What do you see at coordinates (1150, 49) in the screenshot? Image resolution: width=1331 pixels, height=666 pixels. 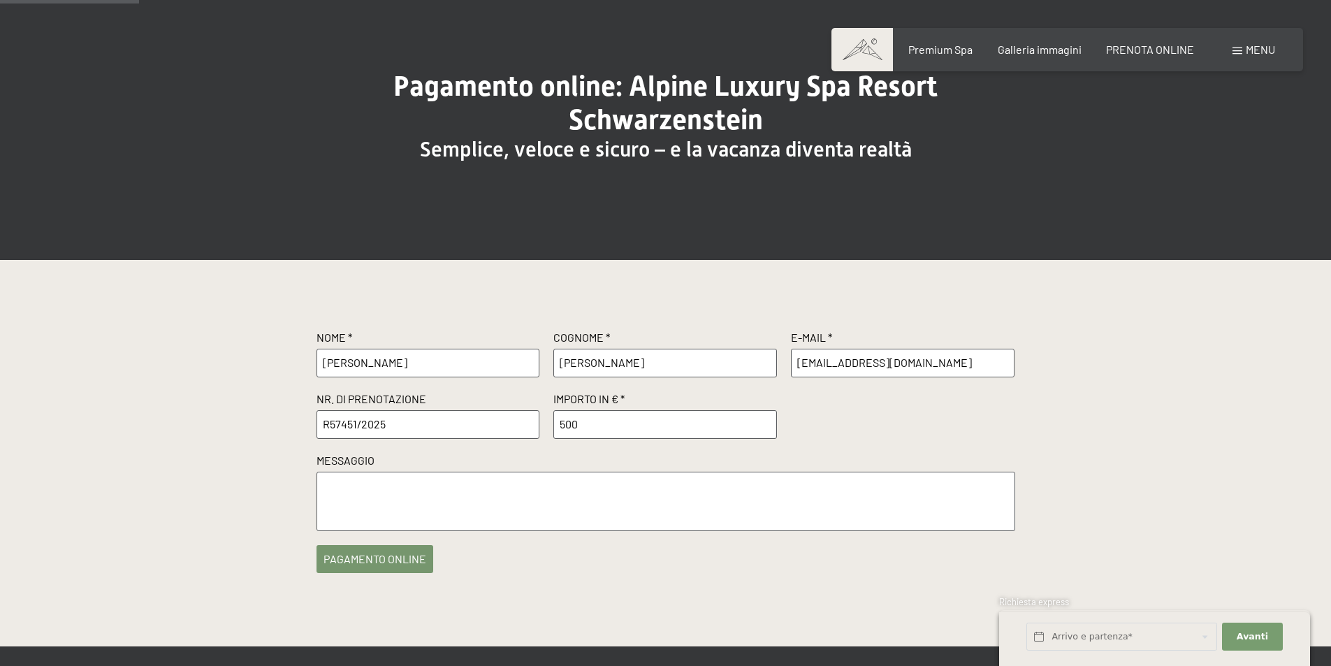 I see `a: PRENOTA ONLINE` at bounding box center [1150, 49].